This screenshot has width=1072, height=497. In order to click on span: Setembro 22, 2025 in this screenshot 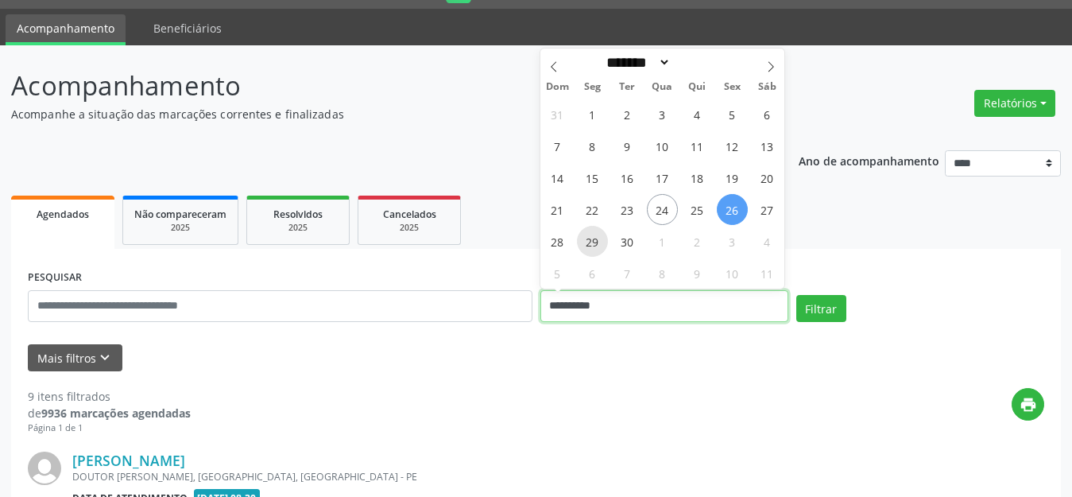, I will do `click(592, 209)`.